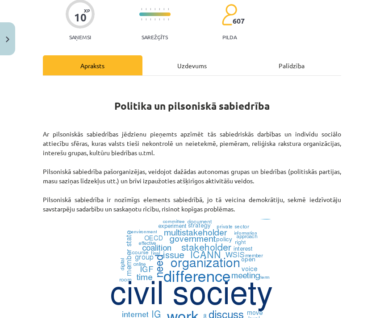  What do you see at coordinates (229, 37) in the screenshot?
I see `p: pilda` at bounding box center [229, 37].